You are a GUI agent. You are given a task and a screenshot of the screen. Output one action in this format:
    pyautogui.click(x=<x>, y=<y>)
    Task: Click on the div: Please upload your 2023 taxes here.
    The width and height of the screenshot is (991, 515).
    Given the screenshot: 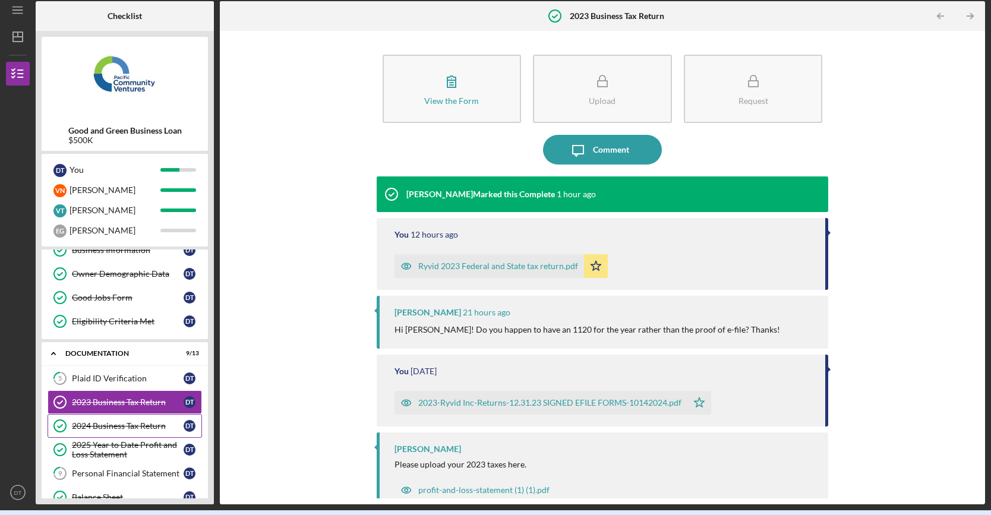 What is the action you would take?
    pyautogui.click(x=461, y=465)
    